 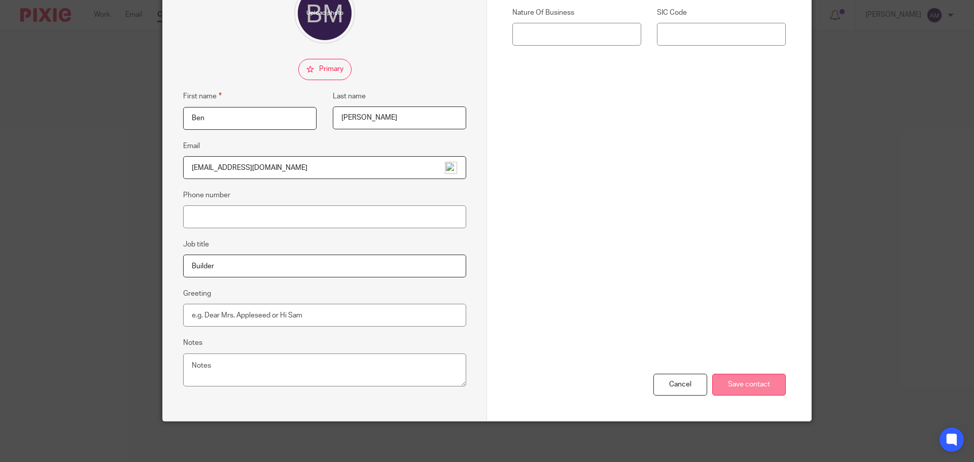 I want to click on input: e.g. Dear Mrs. Appleseed or Hi Sam, so click(x=325, y=315).